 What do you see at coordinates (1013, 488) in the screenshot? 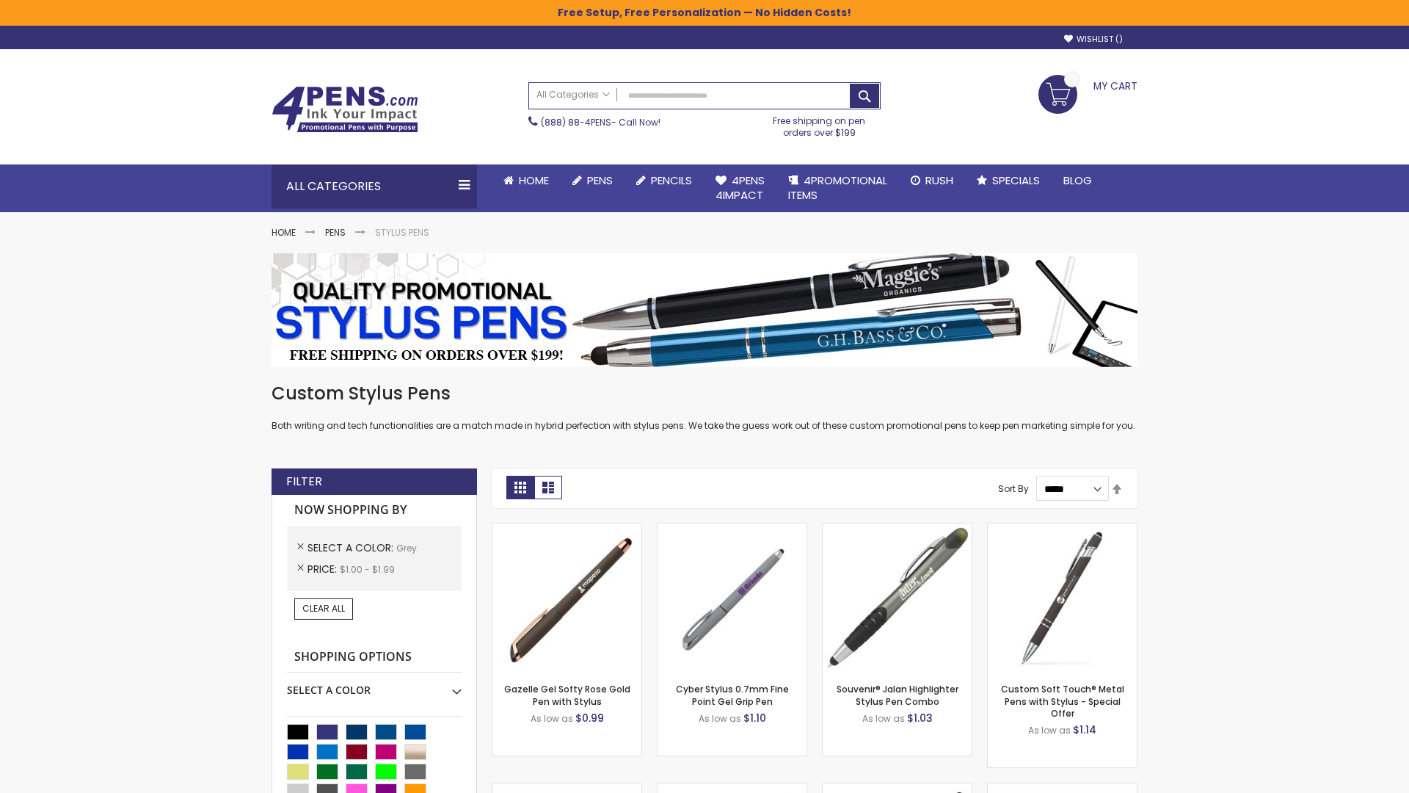
I see `label: Sort By` at bounding box center [1013, 488].